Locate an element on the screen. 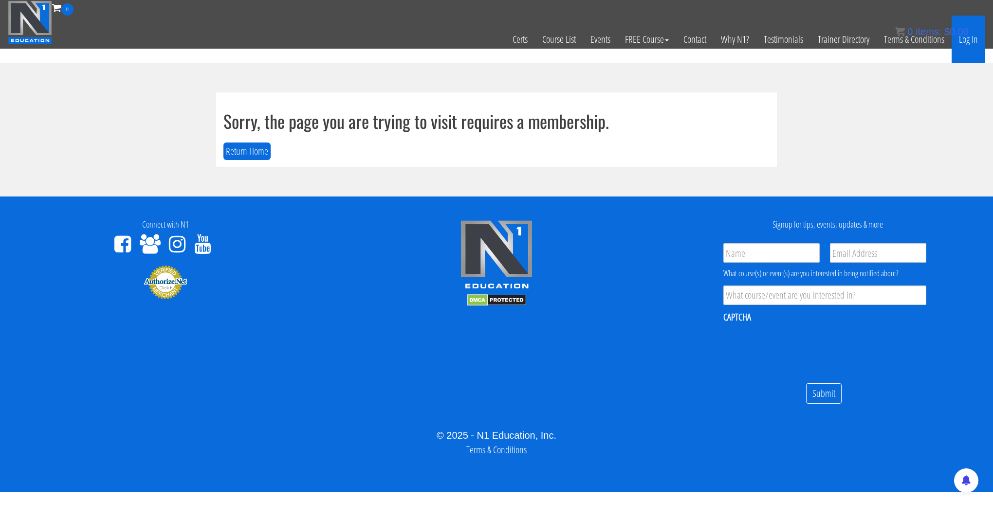 This screenshot has width=993, height=517. a: Certs is located at coordinates (520, 39).